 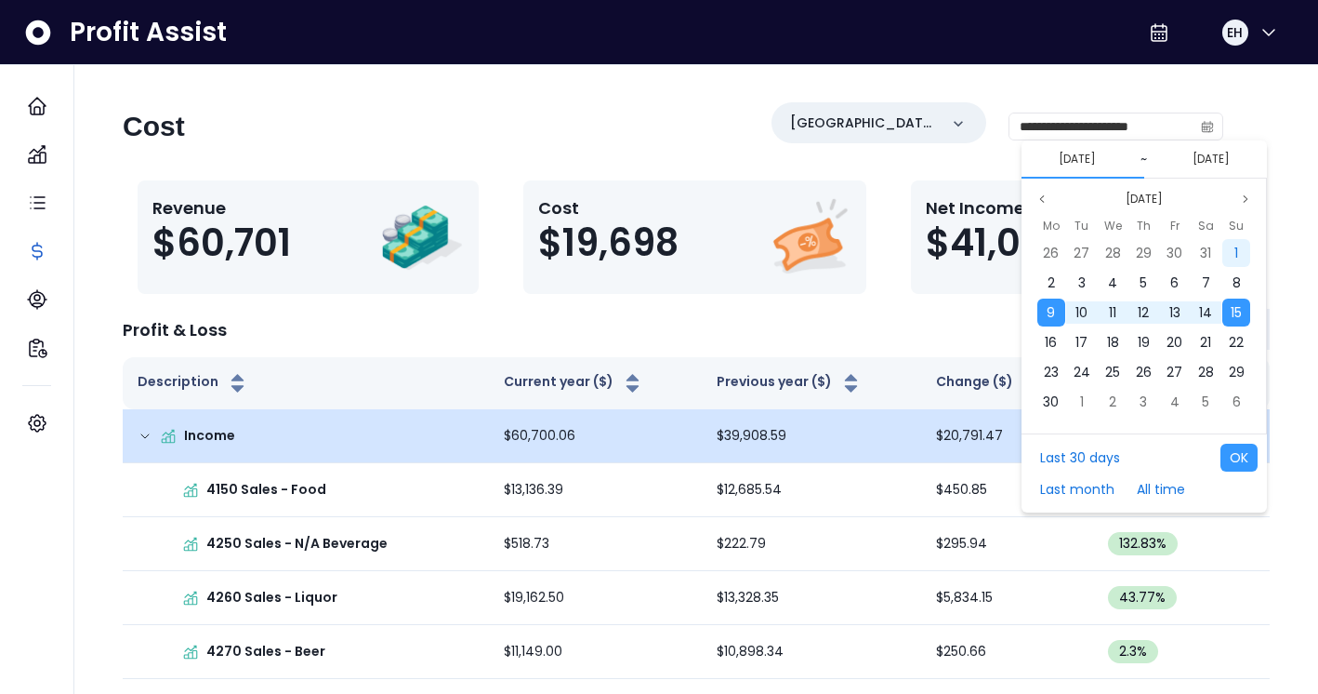 I want to click on span: 29, so click(x=1237, y=372).